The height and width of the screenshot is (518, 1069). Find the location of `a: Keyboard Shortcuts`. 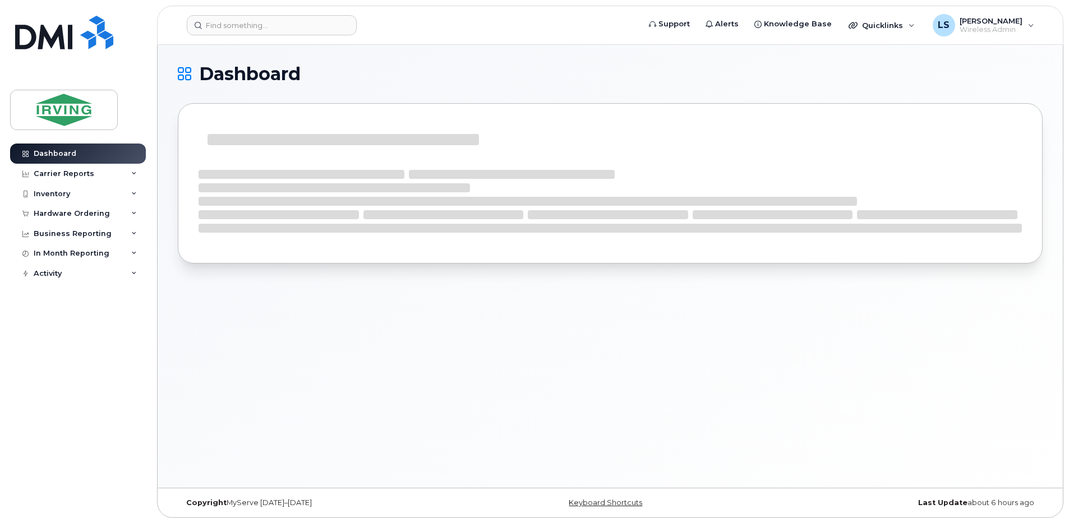

a: Keyboard Shortcuts is located at coordinates (605, 502).